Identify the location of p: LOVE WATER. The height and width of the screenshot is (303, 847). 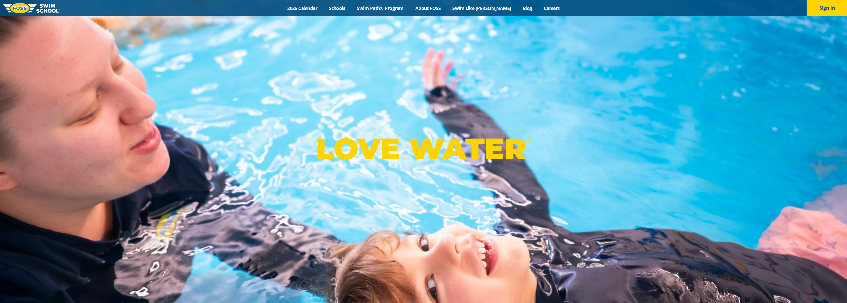
(423, 149).